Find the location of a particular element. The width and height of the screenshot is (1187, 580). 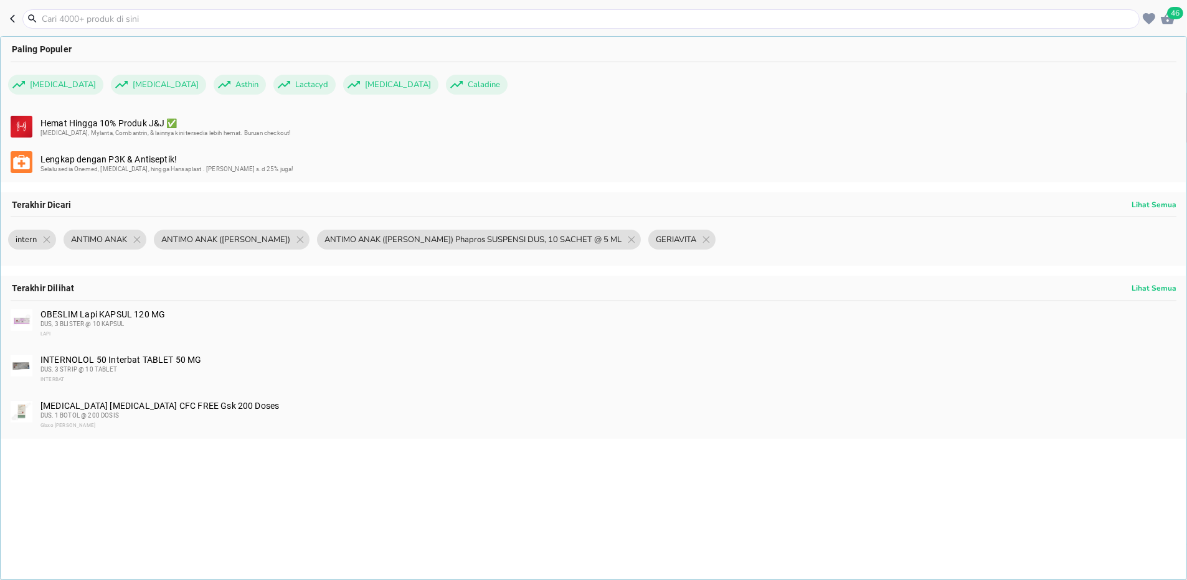

span: Lactacyd is located at coordinates (311, 85).